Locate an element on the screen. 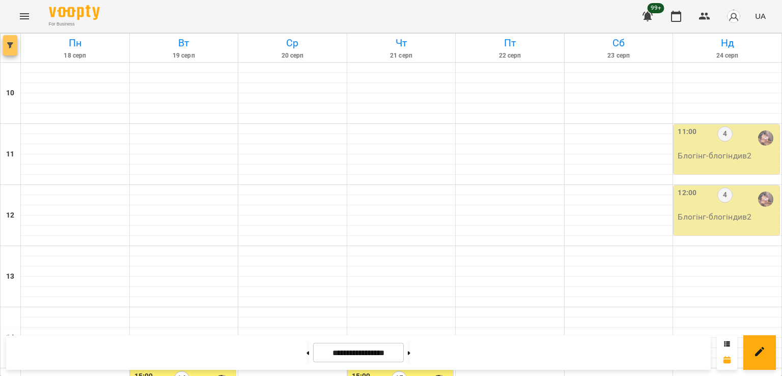  h6: 21 серп is located at coordinates (401, 55).